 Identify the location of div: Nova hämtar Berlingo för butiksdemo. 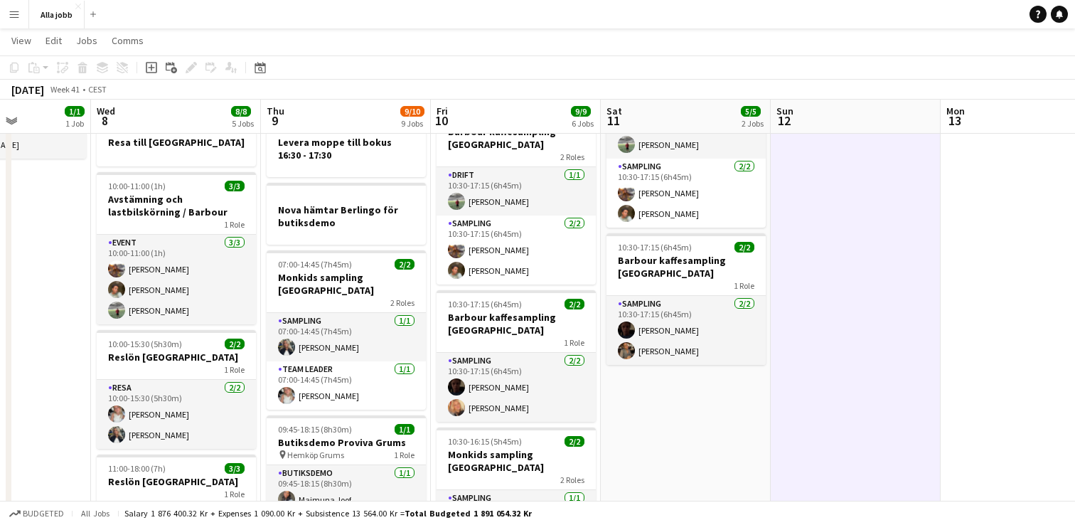
(346, 213).